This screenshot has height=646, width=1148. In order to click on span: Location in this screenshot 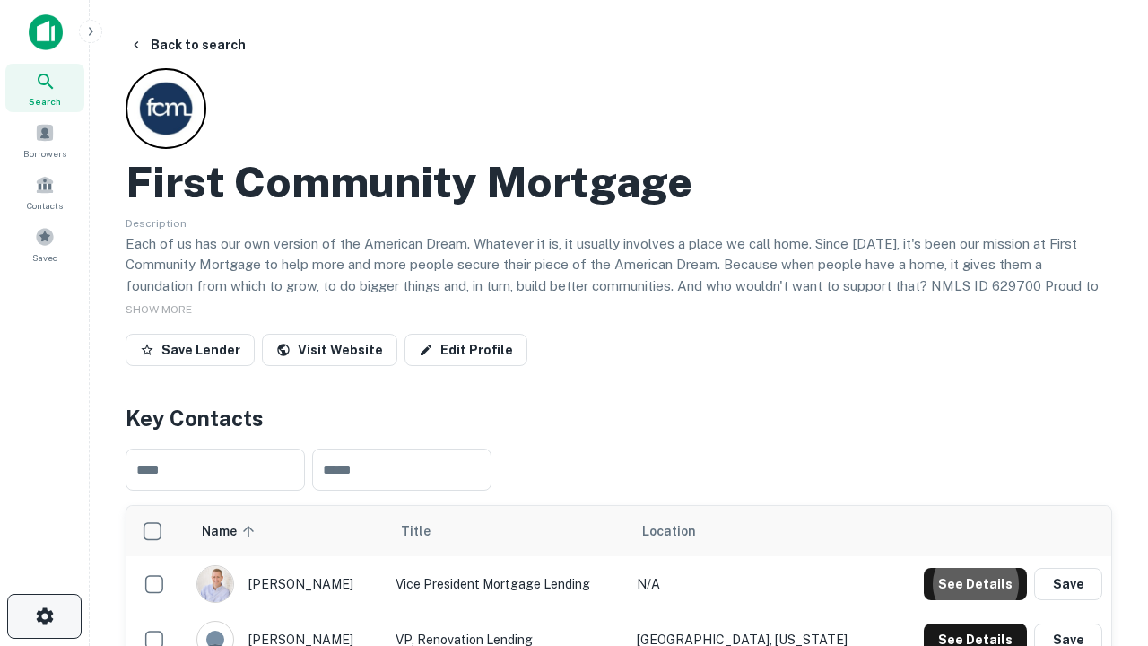, I will do `click(669, 531)`.